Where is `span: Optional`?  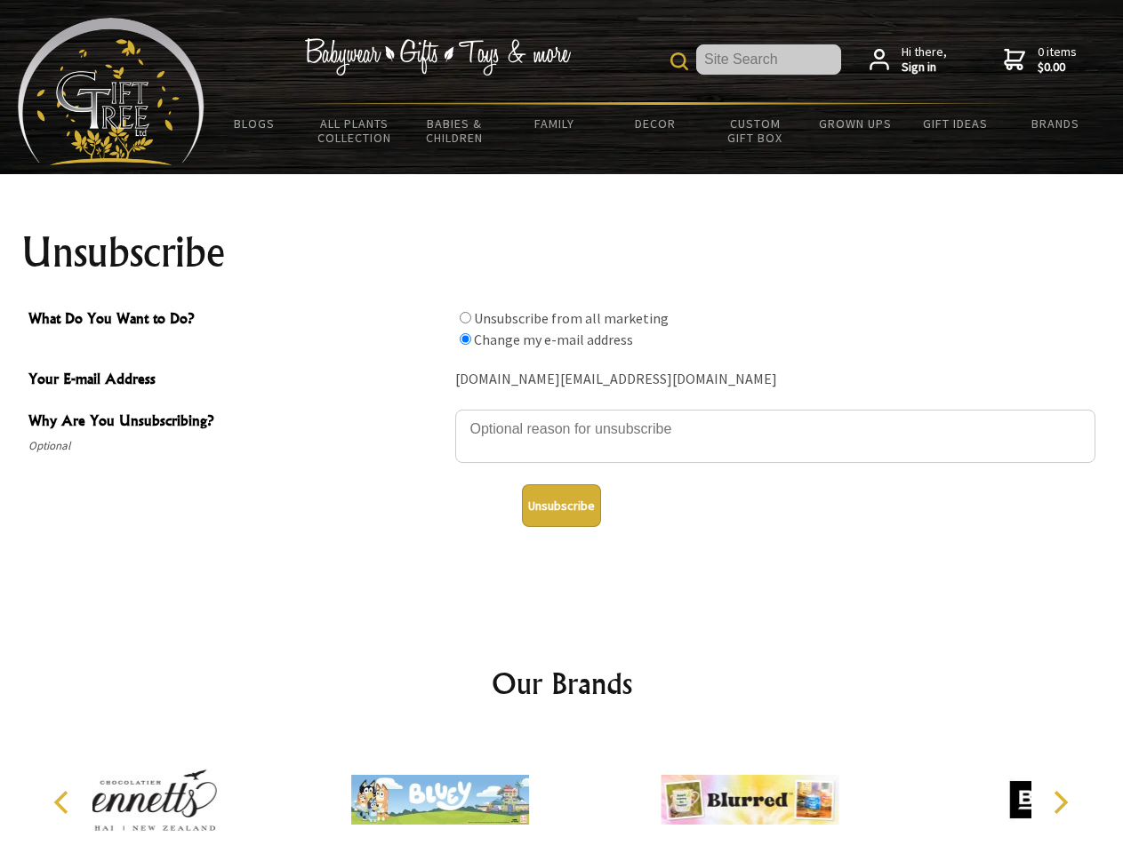
span: Optional is located at coordinates (237, 446).